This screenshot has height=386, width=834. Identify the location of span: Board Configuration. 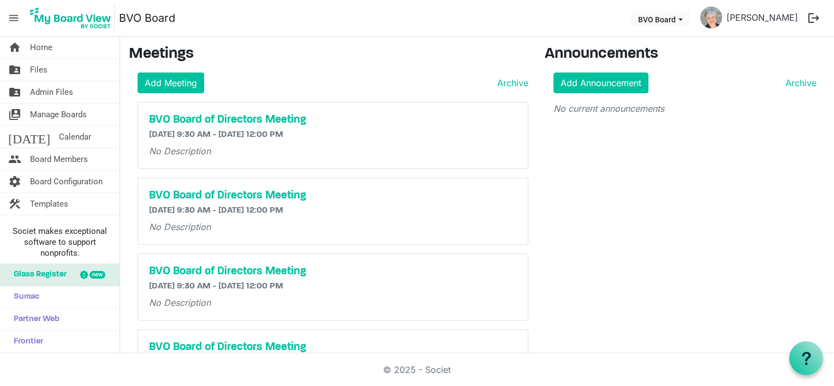
(66, 182).